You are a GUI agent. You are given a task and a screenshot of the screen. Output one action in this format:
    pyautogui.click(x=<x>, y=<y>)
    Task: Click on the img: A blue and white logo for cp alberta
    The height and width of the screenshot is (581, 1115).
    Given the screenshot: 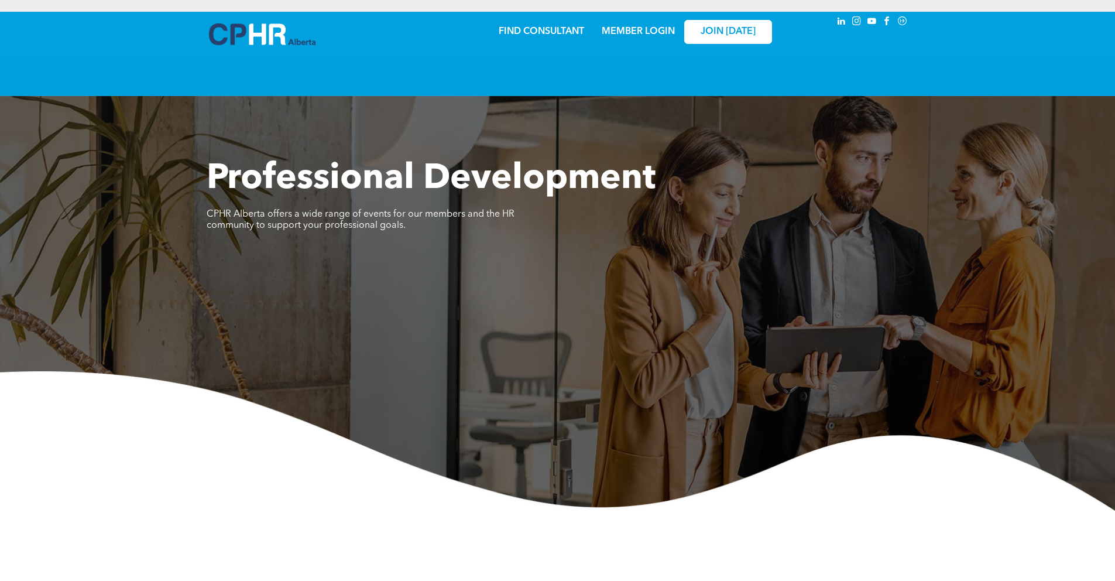 What is the action you would take?
    pyautogui.click(x=262, y=34)
    